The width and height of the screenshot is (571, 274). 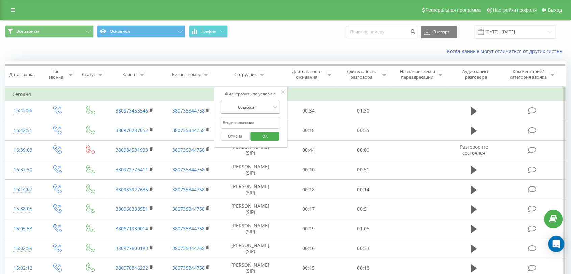 I want to click on div: Статус, so click(x=89, y=74).